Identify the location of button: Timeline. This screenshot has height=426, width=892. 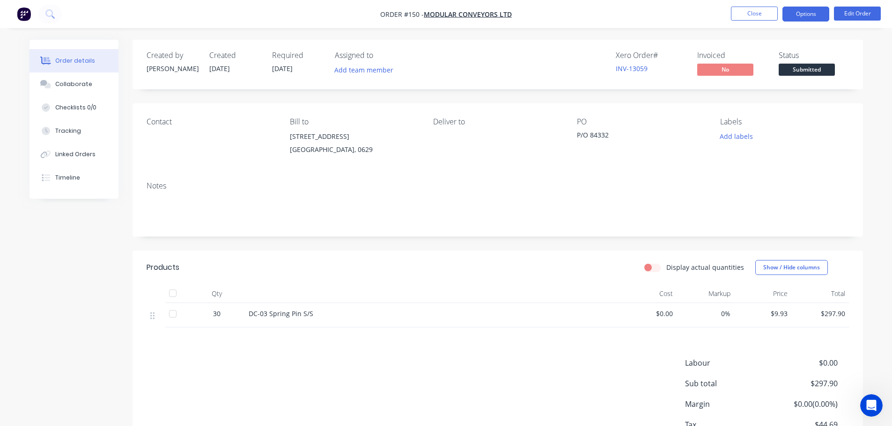
(74, 178).